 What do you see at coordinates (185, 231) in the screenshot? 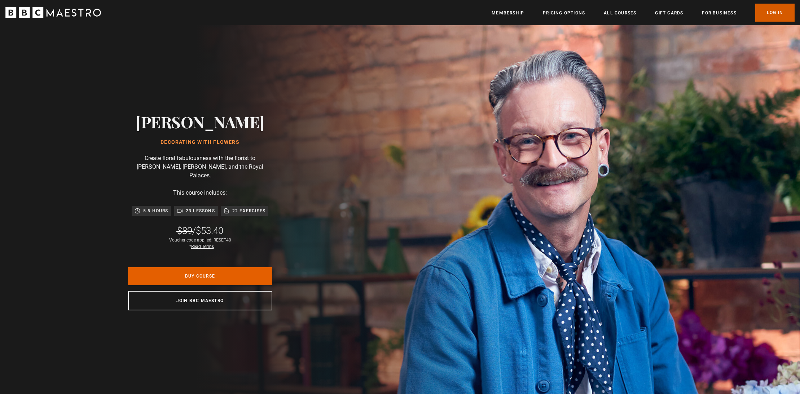
I see `span: $89` at bounding box center [185, 231].